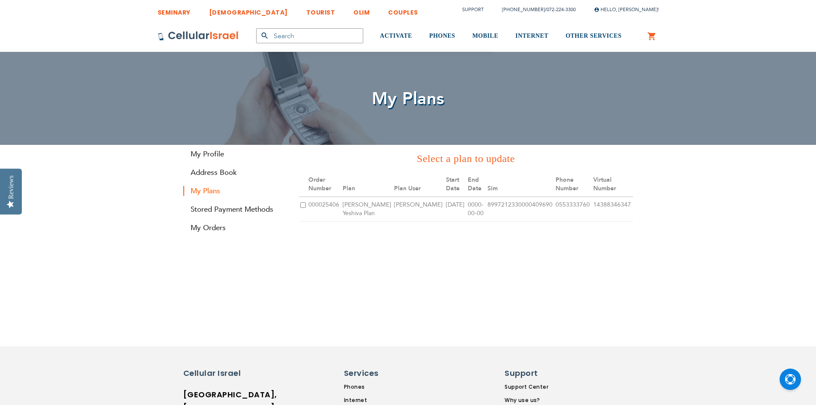 The width and height of the screenshot is (816, 405). I want to click on a: SEMINARY, so click(174, 10).